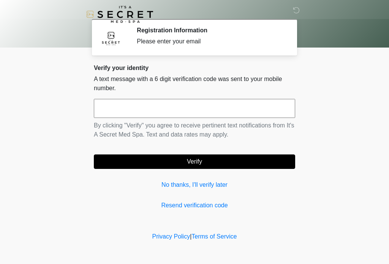 The height and width of the screenshot is (264, 389). What do you see at coordinates (214, 236) in the screenshot?
I see `a: Terms of Service` at bounding box center [214, 236].